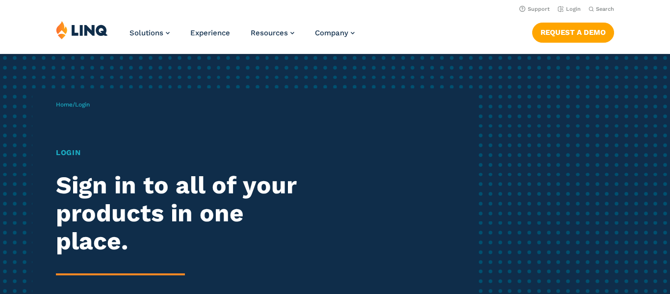 Image resolution: width=670 pixels, height=294 pixels. I want to click on span: Resources, so click(269, 33).